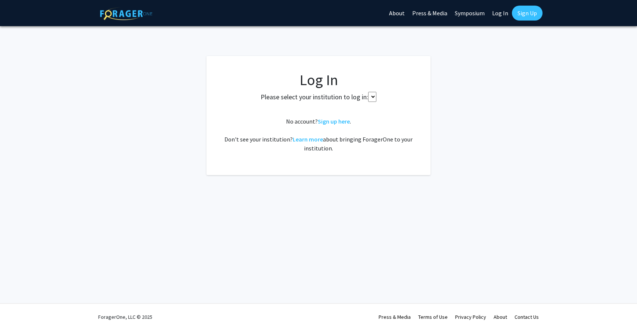 Image resolution: width=637 pixels, height=330 pixels. What do you see at coordinates (394, 317) in the screenshot?
I see `a: Press & Media` at bounding box center [394, 317].